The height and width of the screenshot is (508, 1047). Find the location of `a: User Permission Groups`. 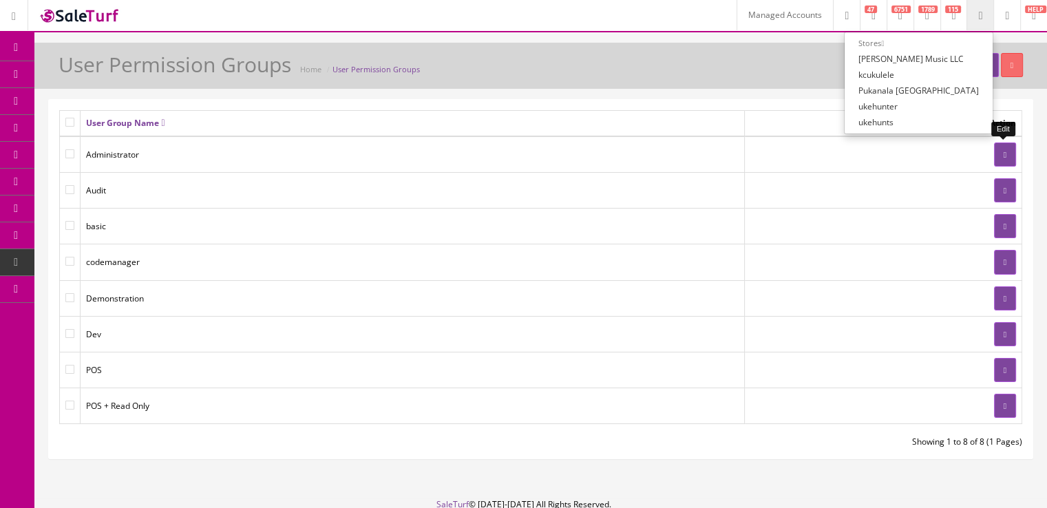

a: User Permission Groups is located at coordinates (376, 69).